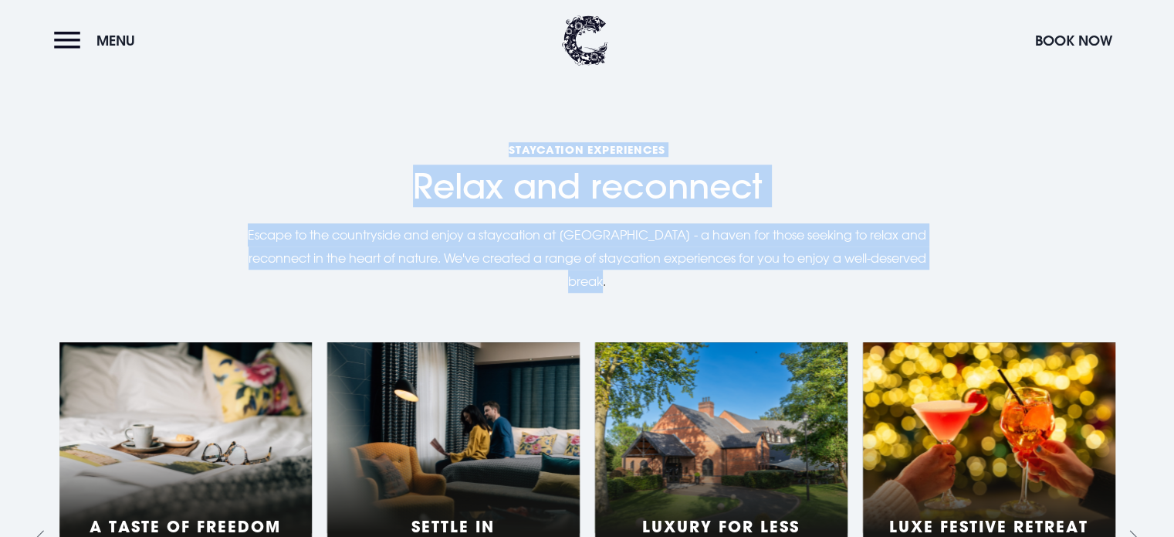 Image resolution: width=1174 pixels, height=537 pixels. What do you see at coordinates (98, 40) in the screenshot?
I see `button: Menu` at bounding box center [98, 40].